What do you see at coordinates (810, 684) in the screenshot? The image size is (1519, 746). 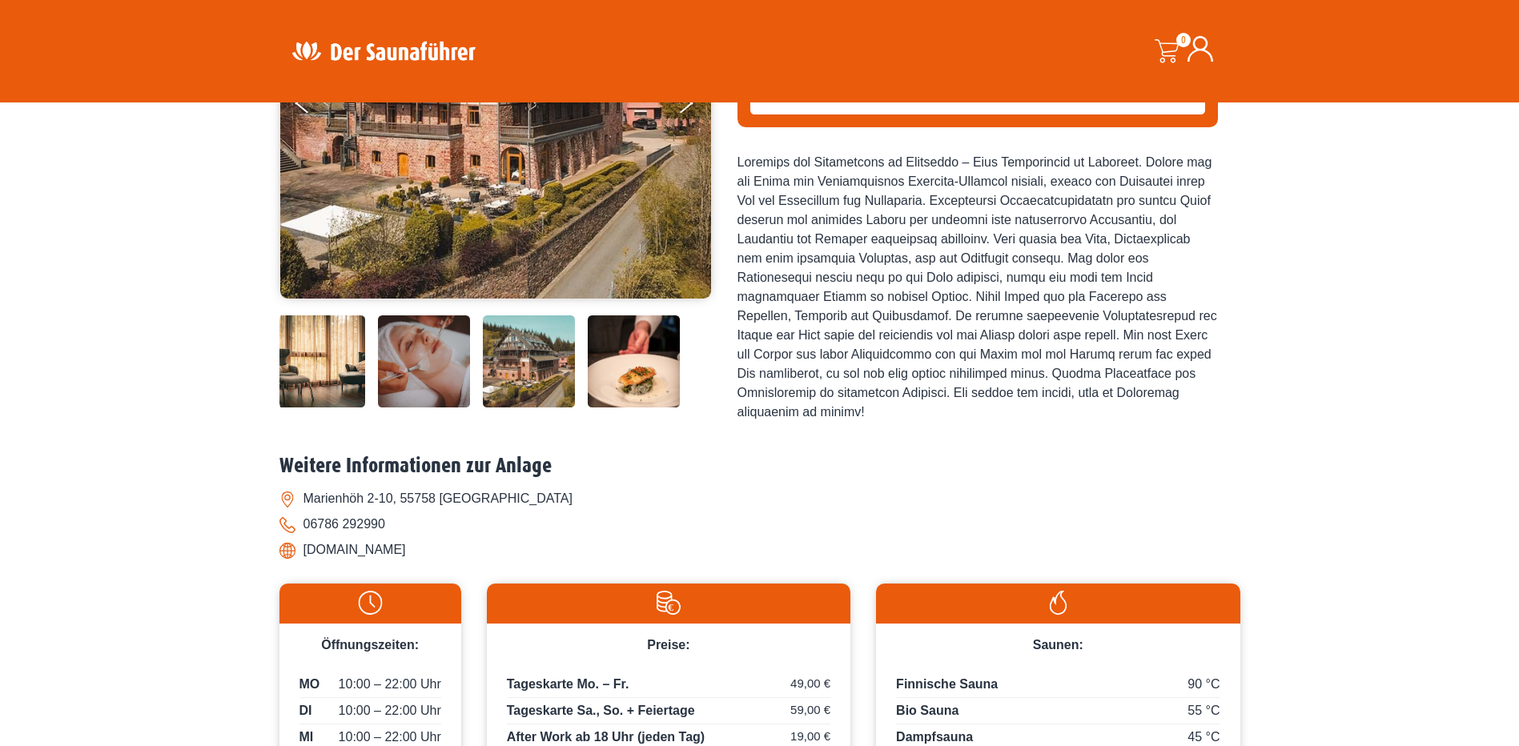 I see `span: 49,00 €` at bounding box center [810, 684].